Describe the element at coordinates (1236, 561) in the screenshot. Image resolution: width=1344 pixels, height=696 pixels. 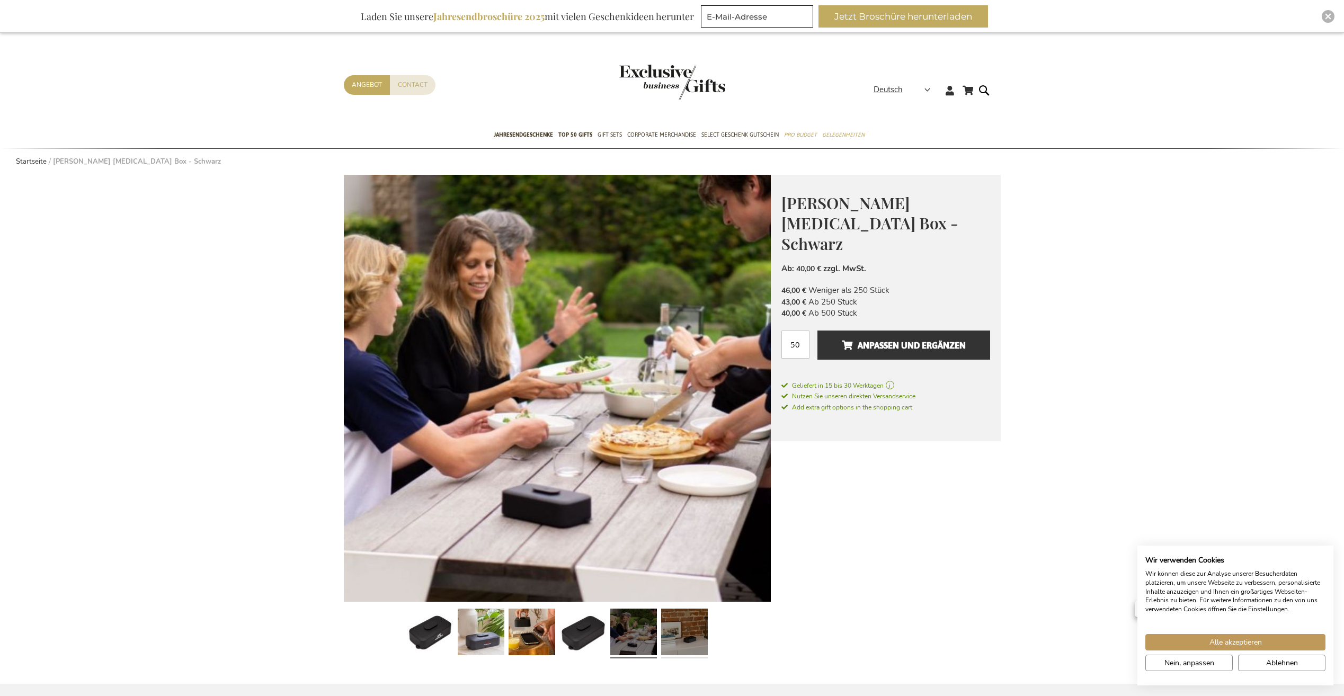
I see `h2: Wir verwenden Cookies` at that location.